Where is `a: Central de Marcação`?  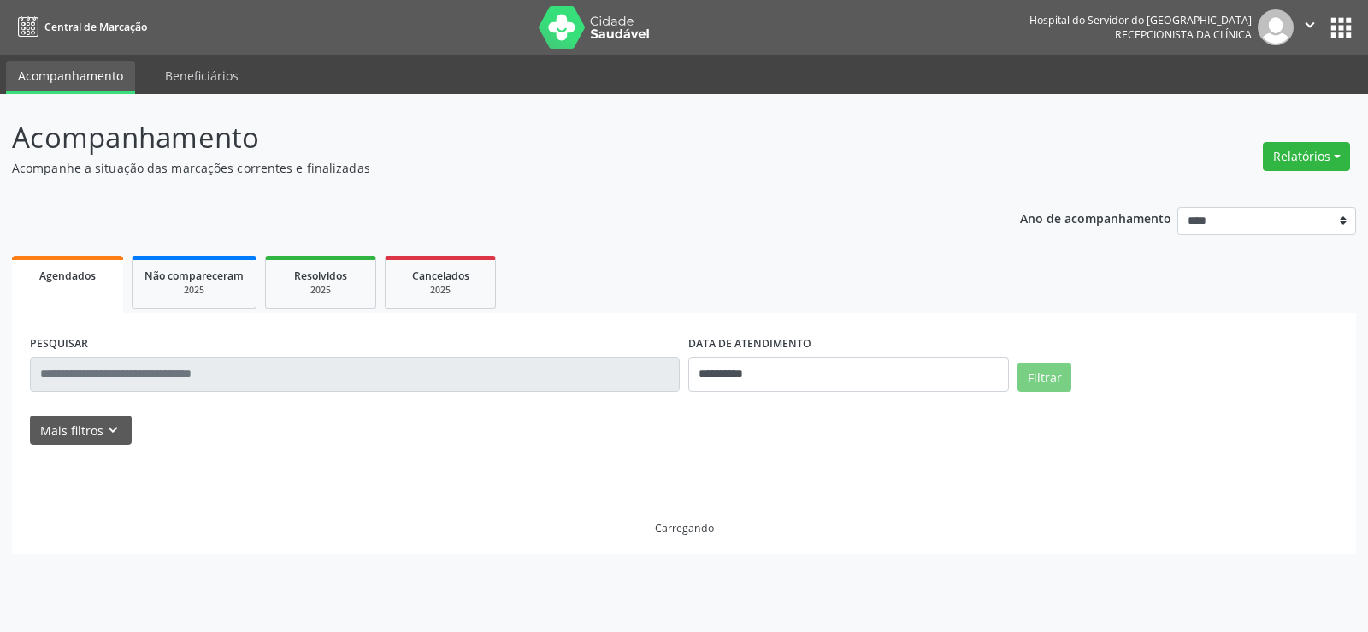
a: Central de Marcação is located at coordinates (79, 26).